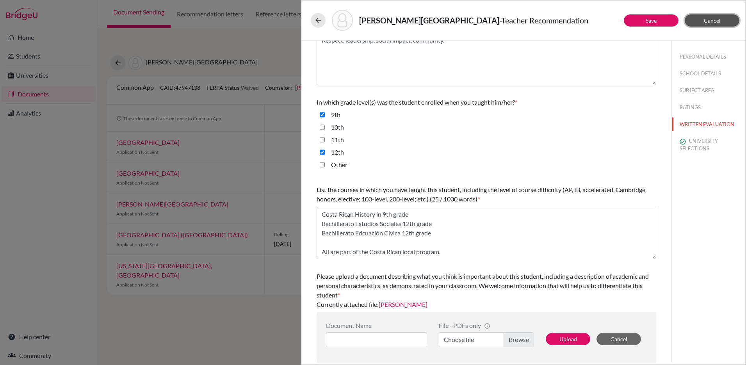 The image size is (746, 365). Describe the element at coordinates (486, 325) in the screenshot. I see `div: File - PDFs only` at that location.